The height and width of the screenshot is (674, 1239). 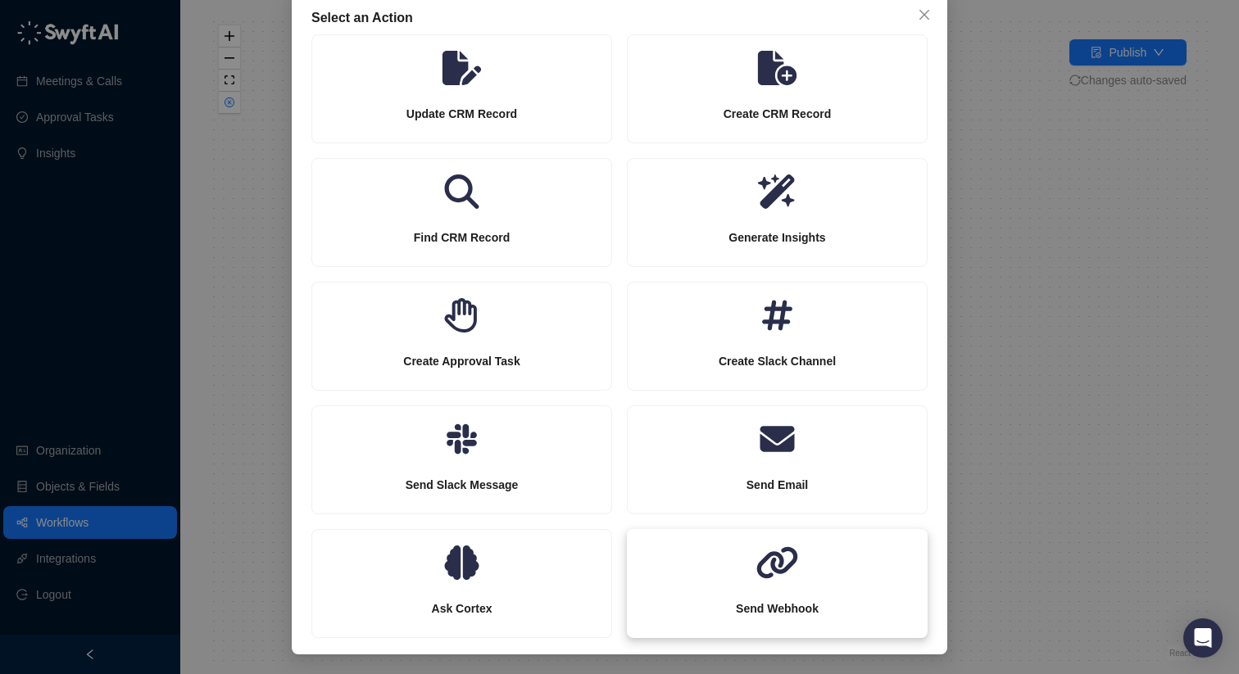 What do you see at coordinates (777, 609) in the screenshot?
I see `strong: Send Webhook` at bounding box center [777, 609].